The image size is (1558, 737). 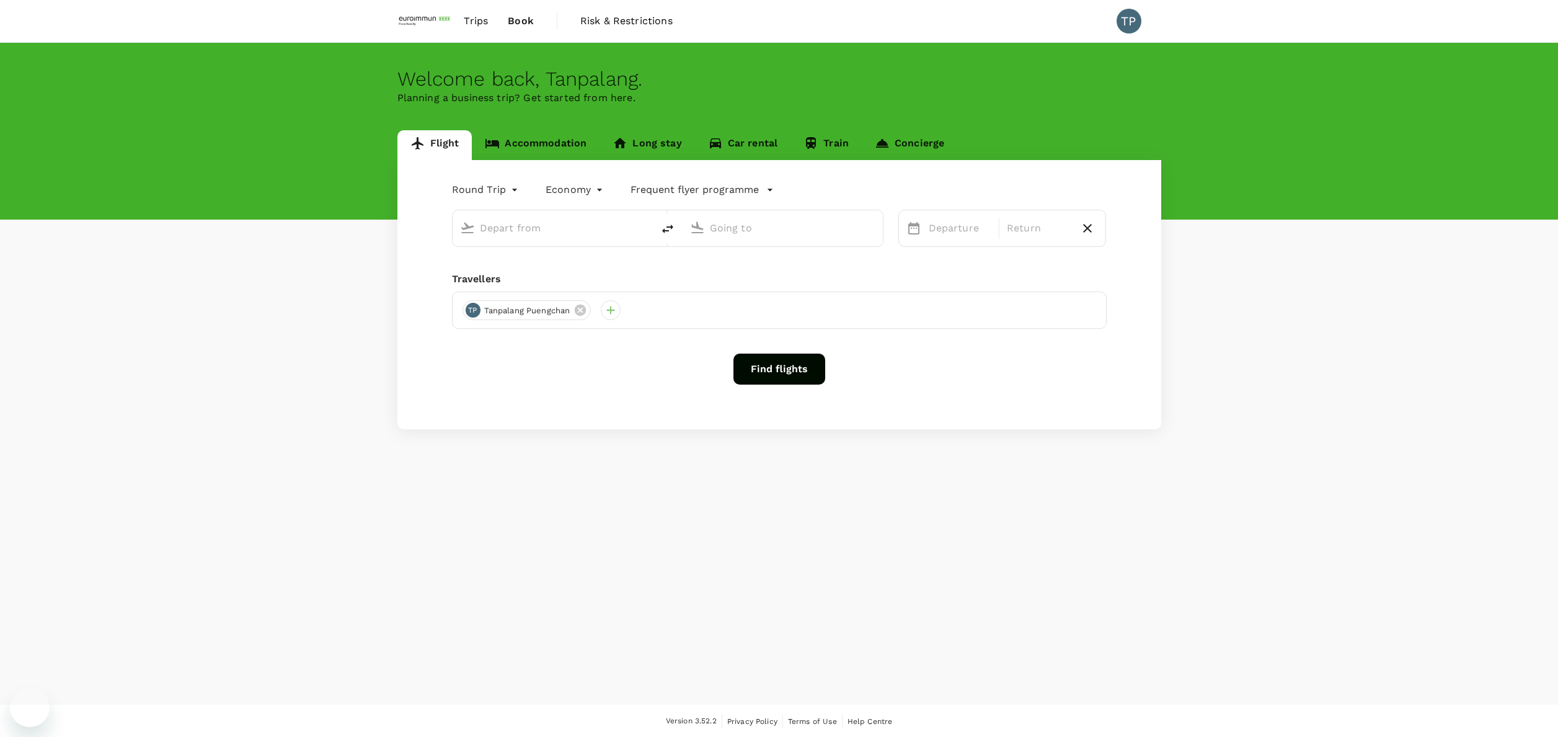 I want to click on a: Help Centre, so click(x=870, y=721).